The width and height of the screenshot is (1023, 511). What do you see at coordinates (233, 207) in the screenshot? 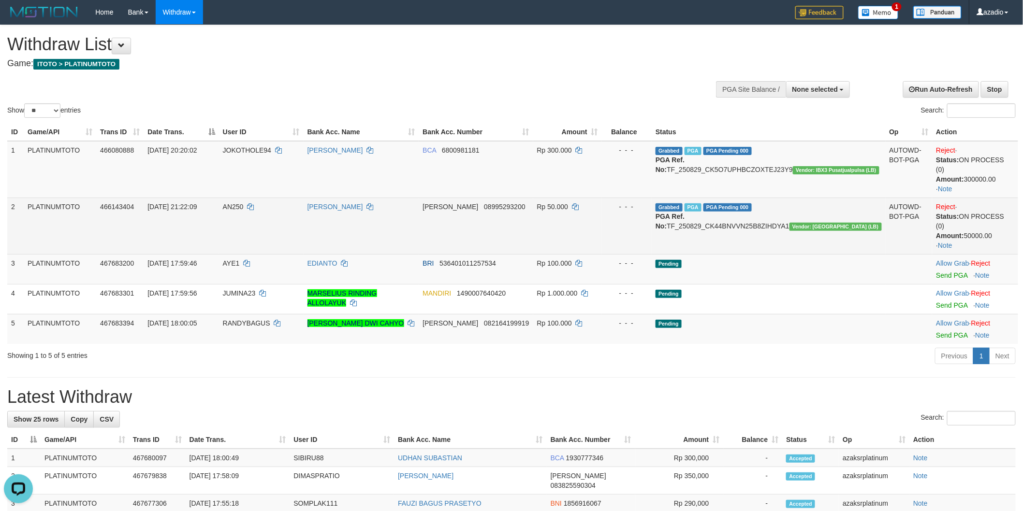
I see `span: AN250` at bounding box center [233, 207].